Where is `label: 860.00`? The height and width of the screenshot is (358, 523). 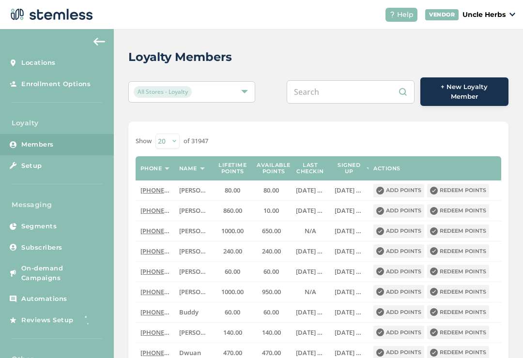
label: 860.00 is located at coordinates (233, 211).